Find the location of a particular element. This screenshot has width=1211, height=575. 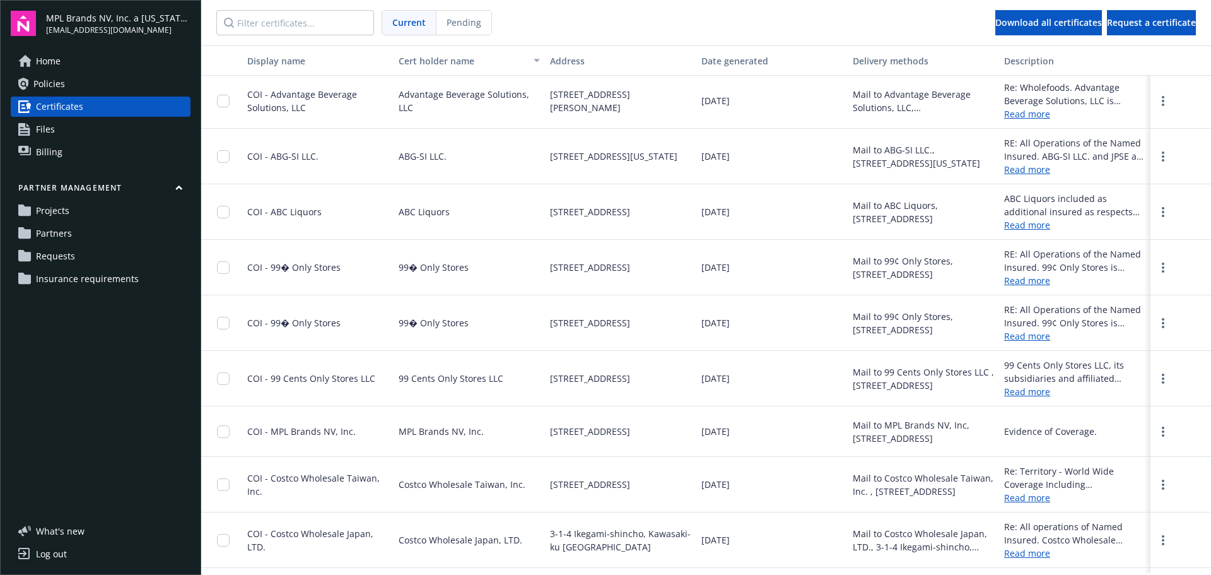

span: COI - Advantage Beverage Solutions, LLC is located at coordinates (302, 101).